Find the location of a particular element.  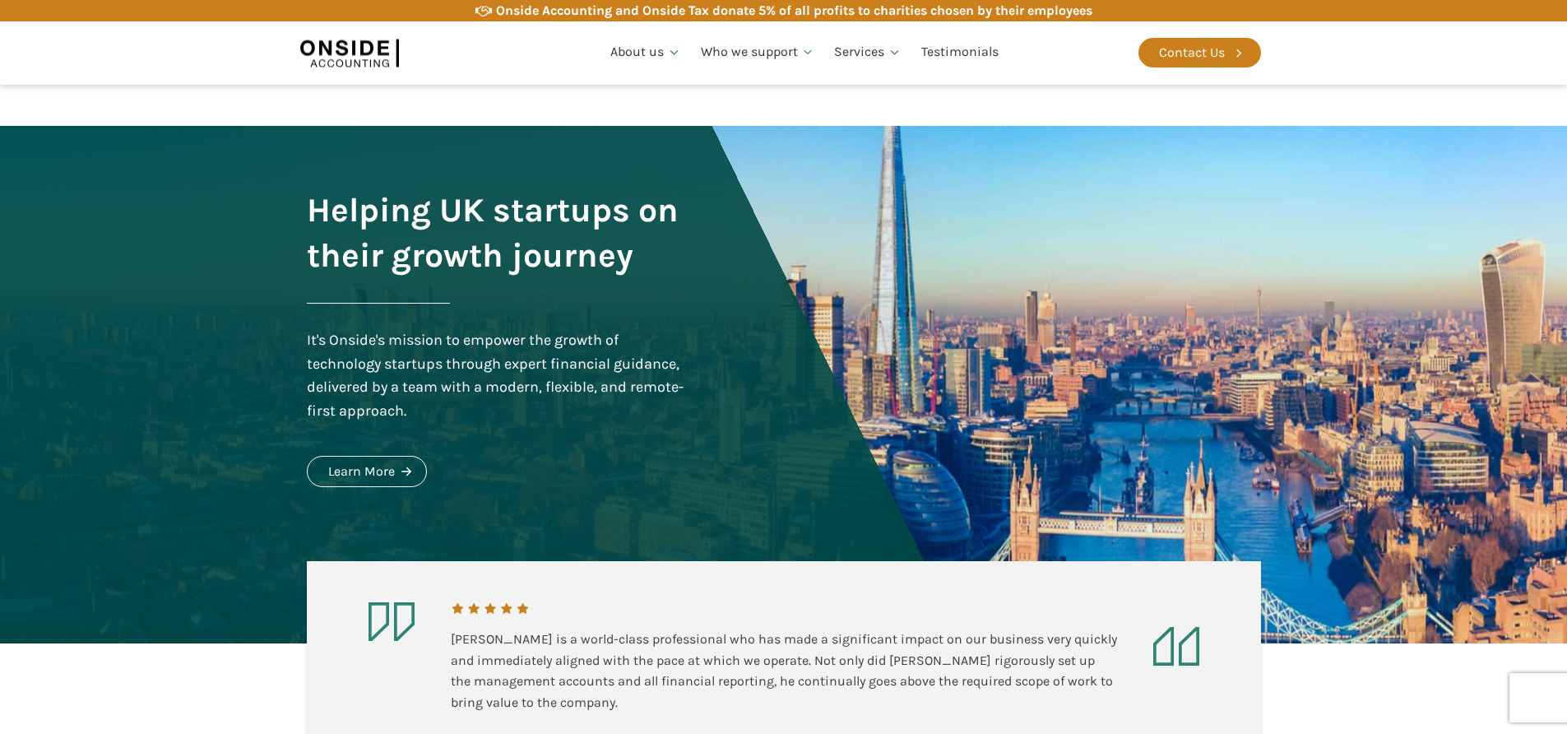

a: Services is located at coordinates (868, 53).